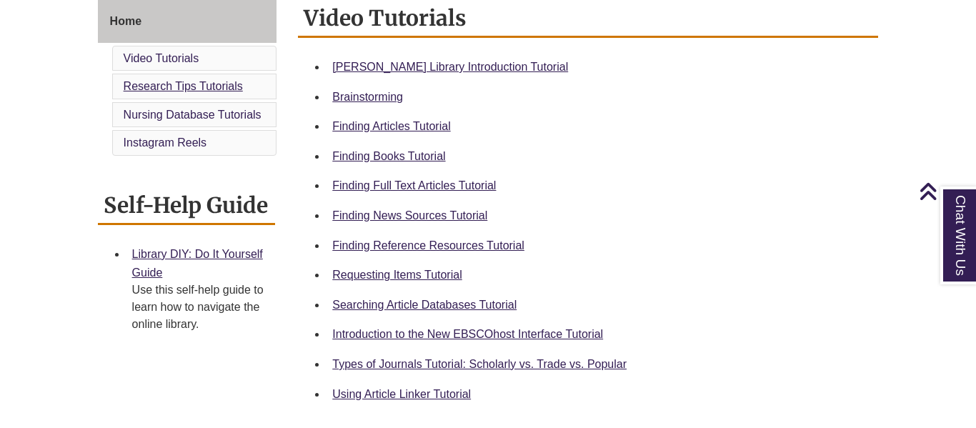 The width and height of the screenshot is (976, 428). What do you see at coordinates (424, 304) in the screenshot?
I see `a: Searching Article Databases Tutorial` at bounding box center [424, 304].